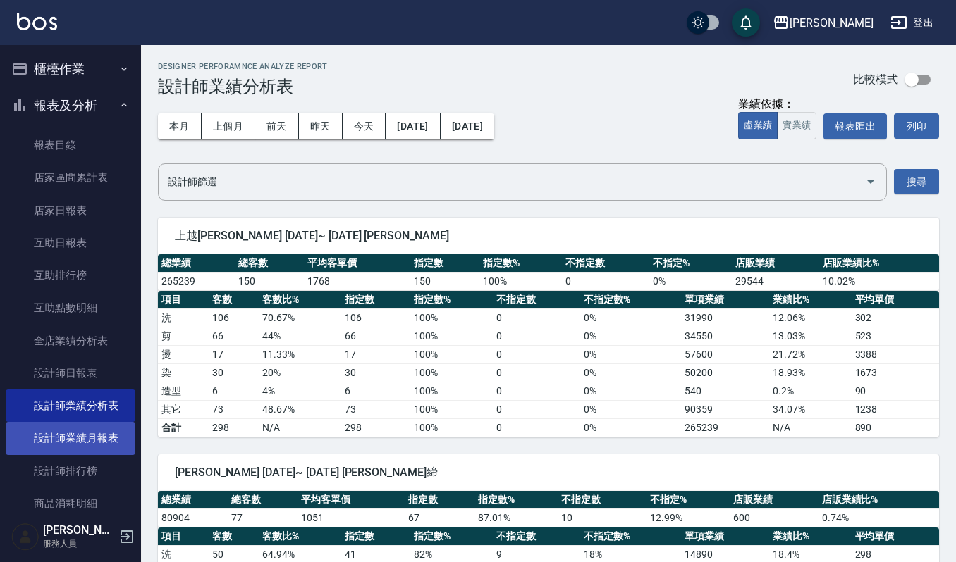 This screenshot has height=562, width=956. Describe the element at coordinates (262, 500) in the screenshot. I see `th: 總客數` at that location.